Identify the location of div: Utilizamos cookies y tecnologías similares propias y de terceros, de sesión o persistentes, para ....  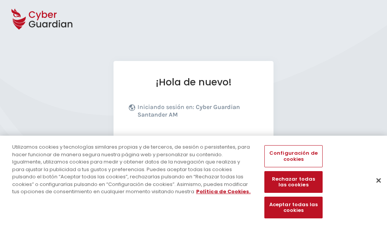
(132, 169).